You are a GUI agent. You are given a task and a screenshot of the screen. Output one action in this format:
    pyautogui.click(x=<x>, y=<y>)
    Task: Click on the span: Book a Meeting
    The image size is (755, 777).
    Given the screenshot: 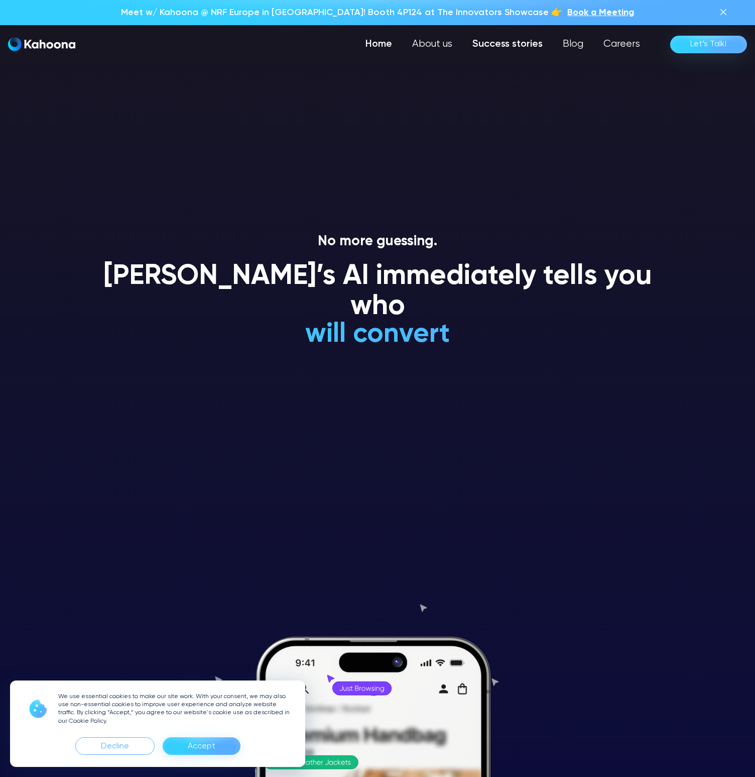 What is the action you would take?
    pyautogui.click(x=601, y=13)
    